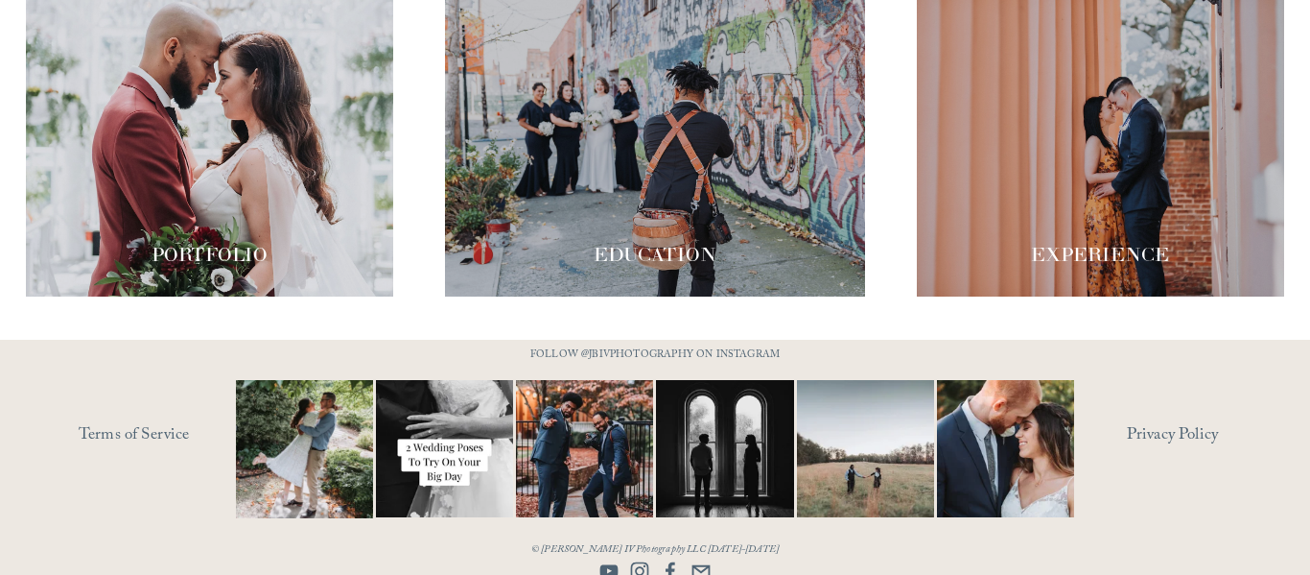 Image resolution: width=1310 pixels, height=575 pixels. I want to click on p: FOLLOW @JBIVPHOTOGRAPHY ON INSTAGRAM, so click(655, 356).